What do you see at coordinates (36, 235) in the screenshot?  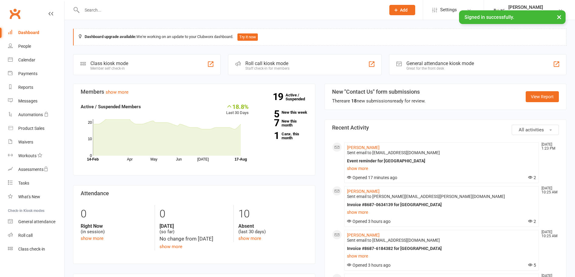 I see `a: Roll call` at bounding box center [36, 235].